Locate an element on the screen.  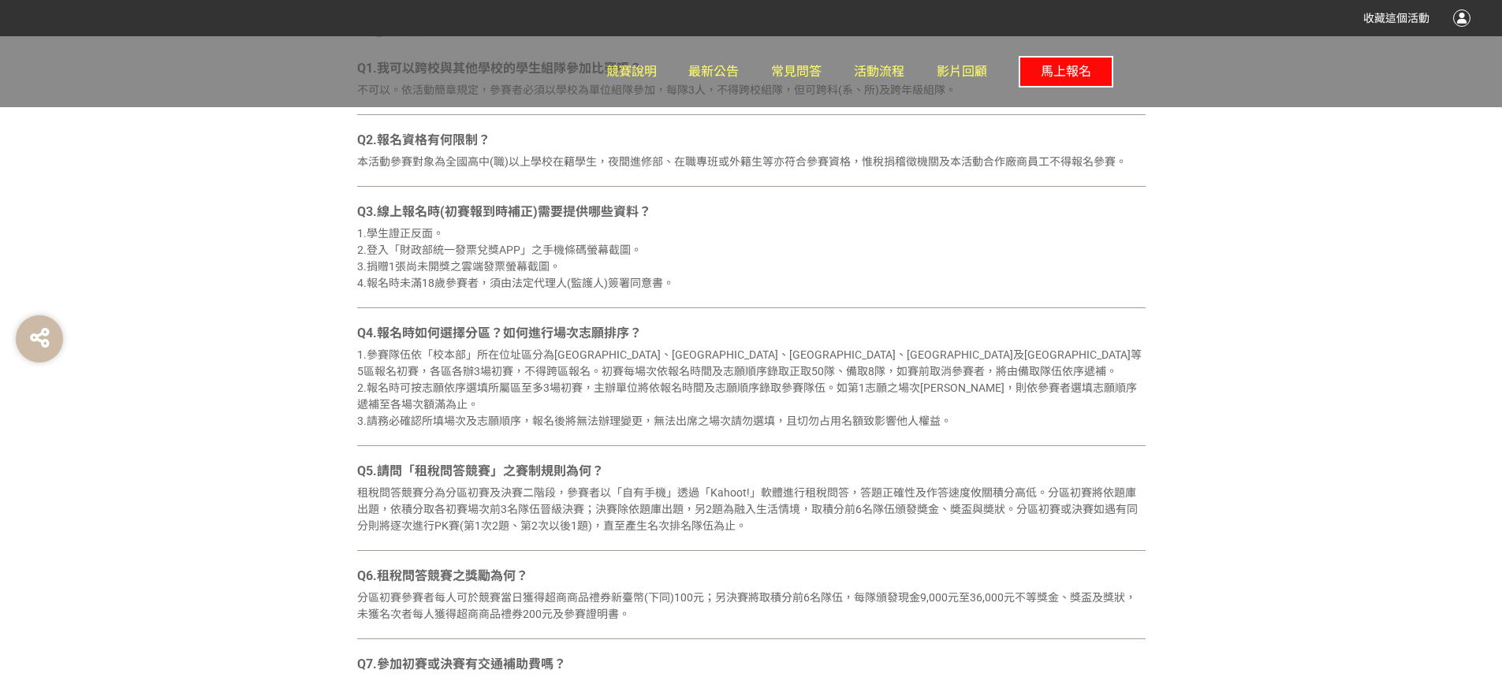
div: Q4.報名時如何選擇分區？如何進行場次志願排序？ is located at coordinates (751, 333).